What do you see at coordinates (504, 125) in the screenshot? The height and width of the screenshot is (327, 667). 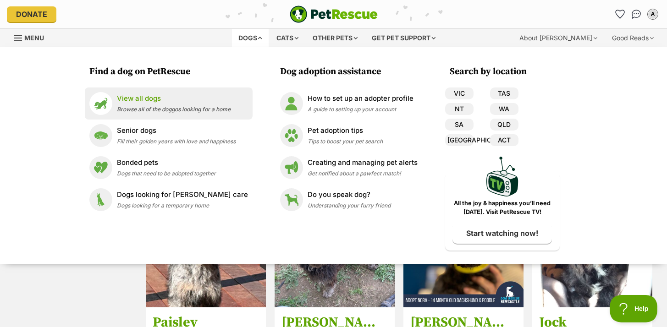 I see `a: QLD` at bounding box center [504, 125].